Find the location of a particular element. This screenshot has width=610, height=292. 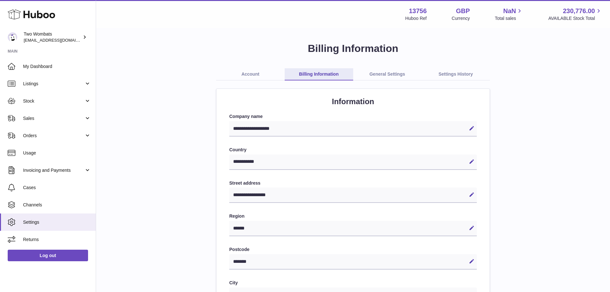

div: Currency is located at coordinates (461, 18).